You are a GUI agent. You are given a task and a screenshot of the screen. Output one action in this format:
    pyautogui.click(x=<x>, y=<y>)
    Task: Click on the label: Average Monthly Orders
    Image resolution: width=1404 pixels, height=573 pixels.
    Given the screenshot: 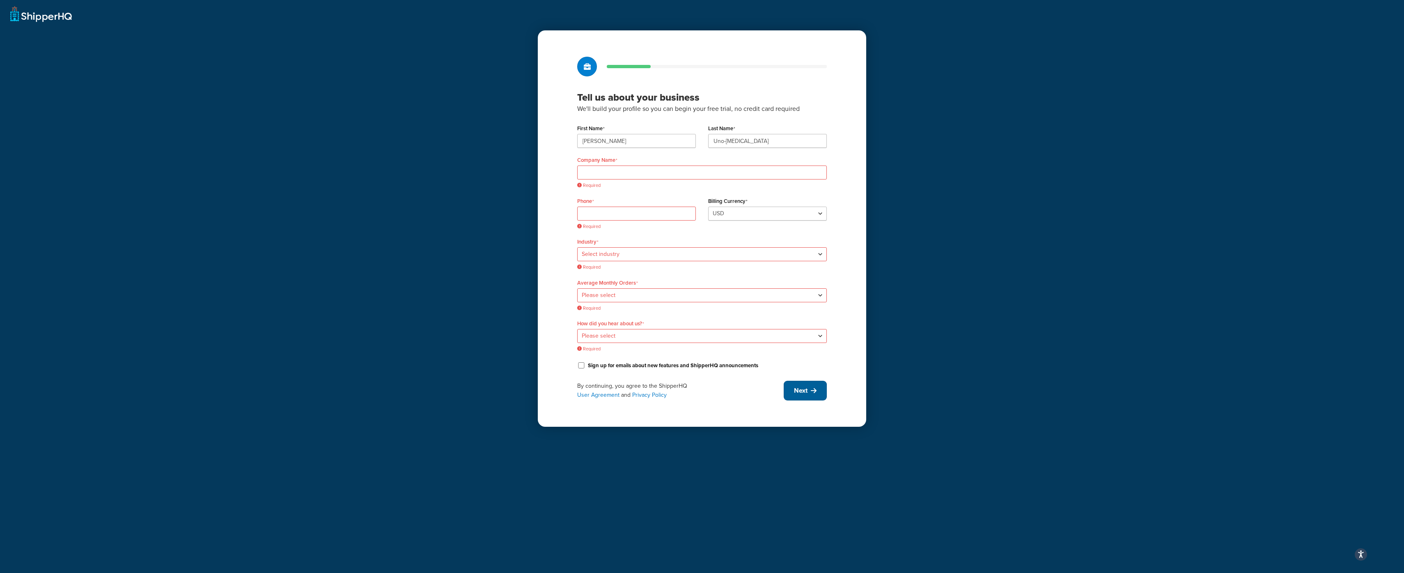 What is the action you would take?
    pyautogui.click(x=608, y=283)
    